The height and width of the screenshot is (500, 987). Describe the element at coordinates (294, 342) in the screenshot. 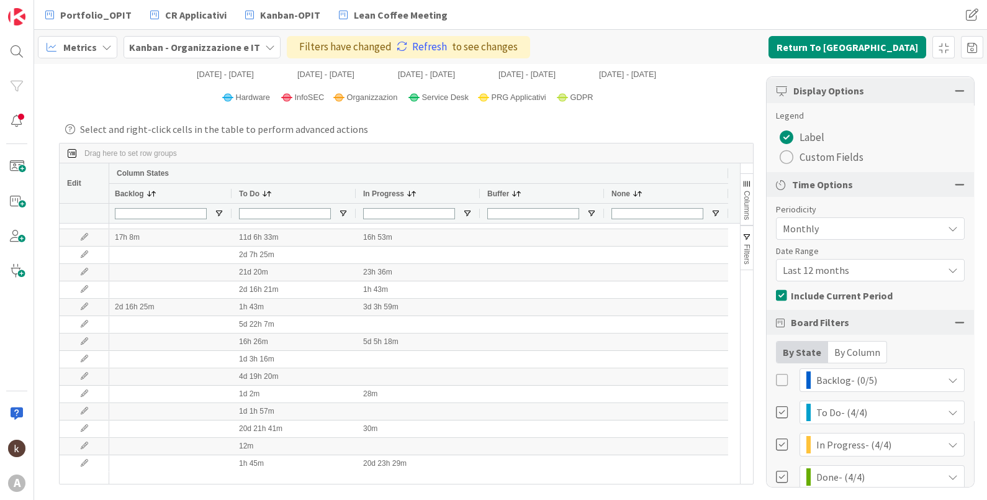

I see `div: 16h 26m` at that location.